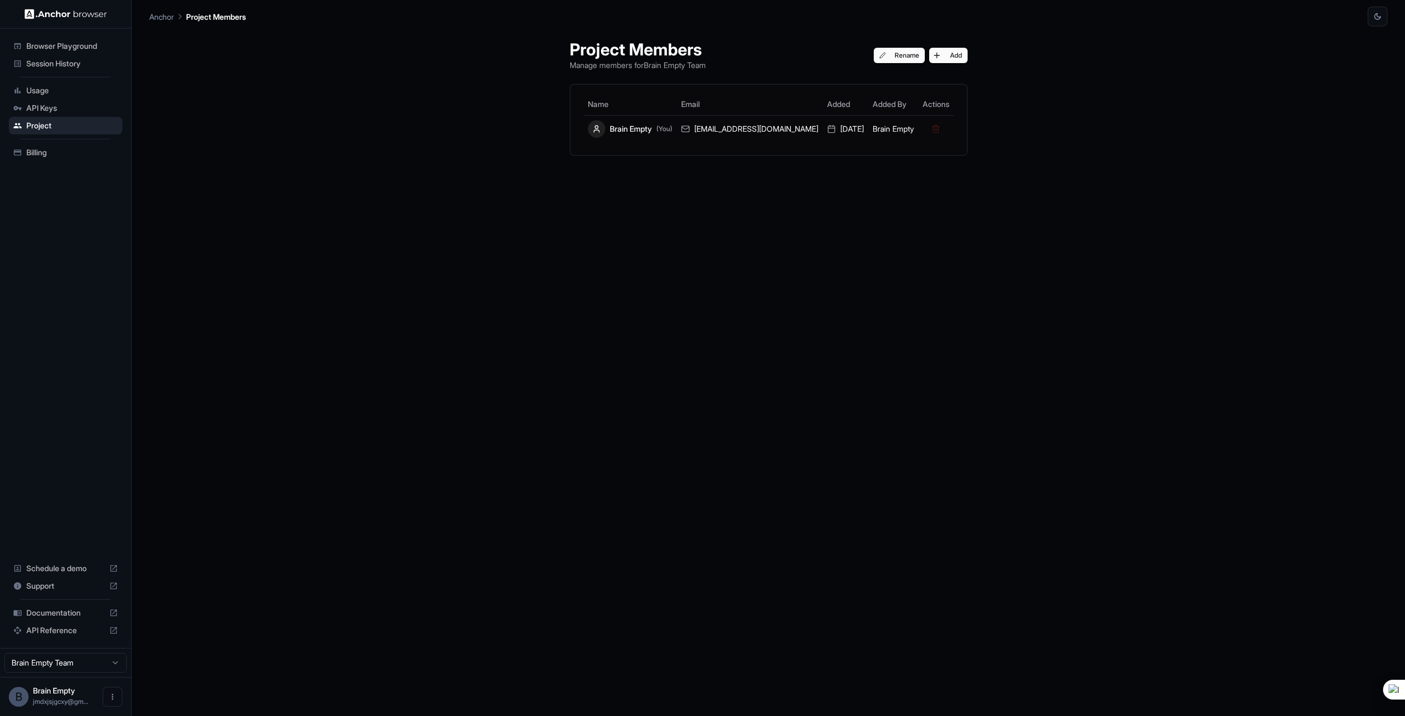  I want to click on div: Usage, so click(65, 91).